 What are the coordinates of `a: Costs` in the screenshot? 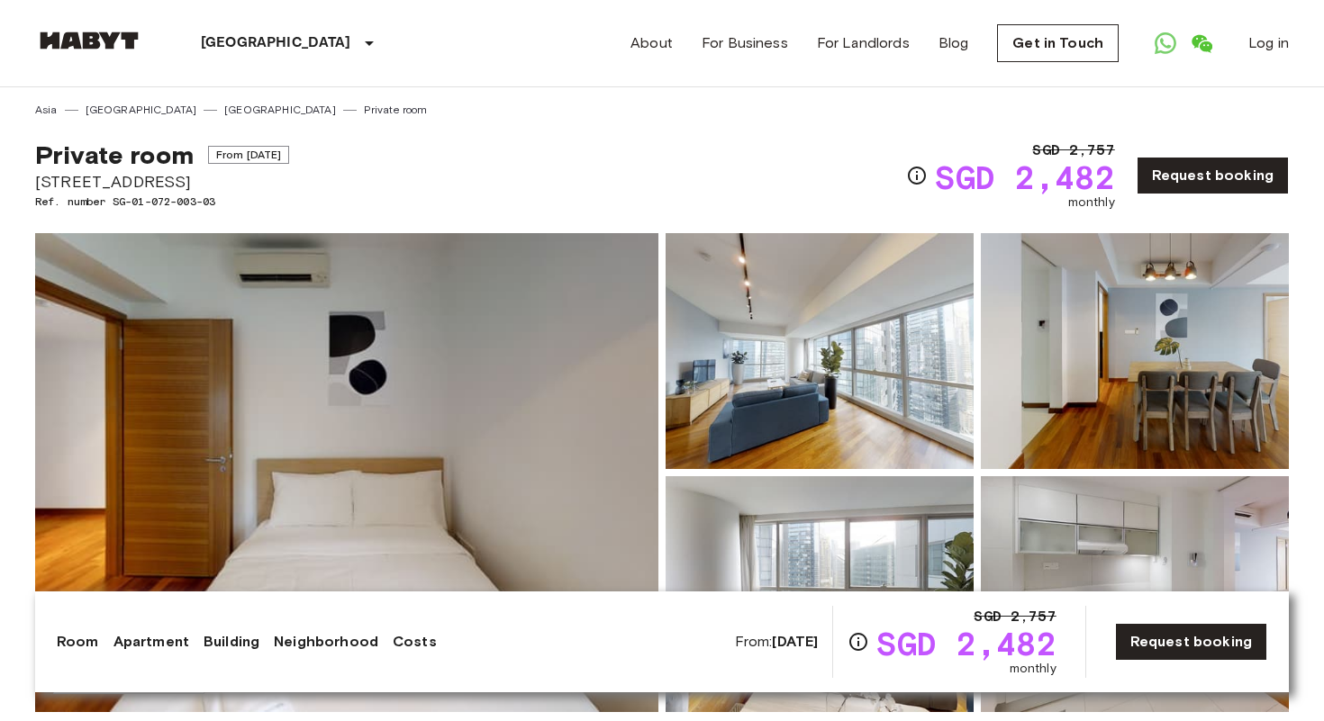 It's located at (414, 642).